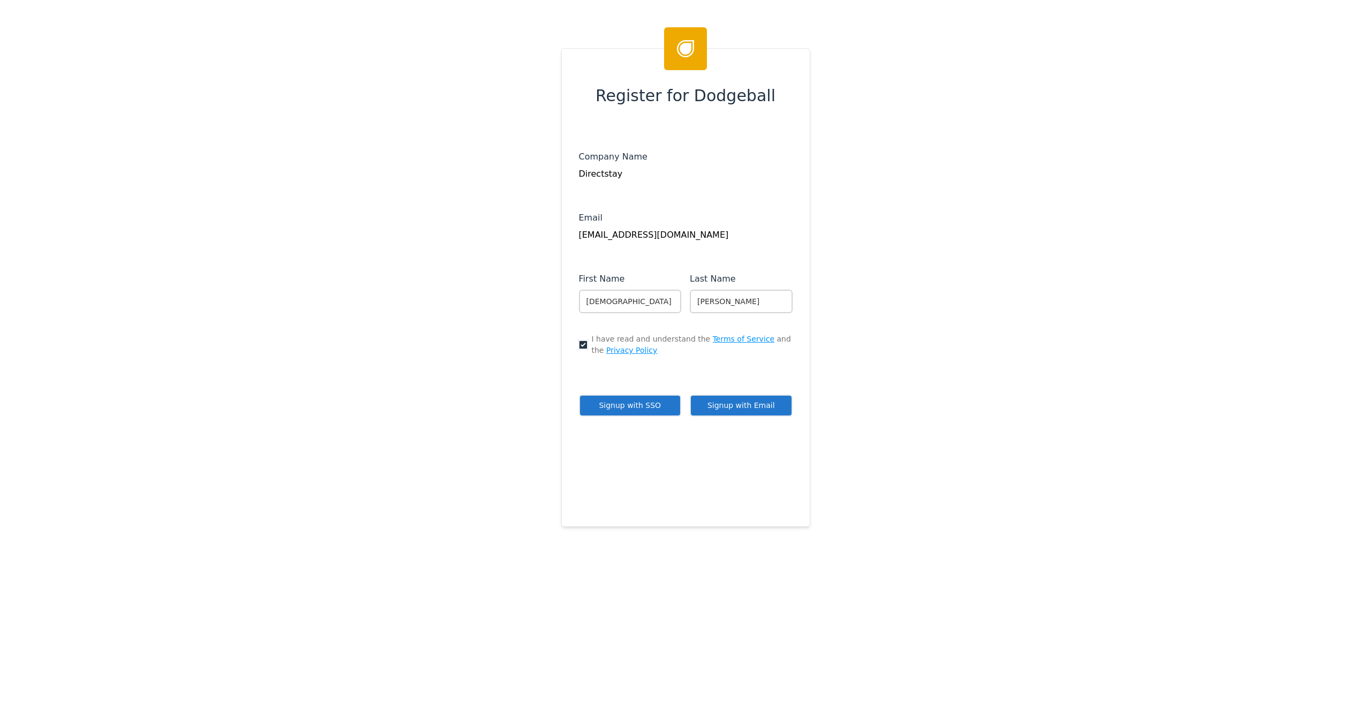 The height and width of the screenshot is (711, 1371). I want to click on button: Signup with SSO, so click(630, 405).